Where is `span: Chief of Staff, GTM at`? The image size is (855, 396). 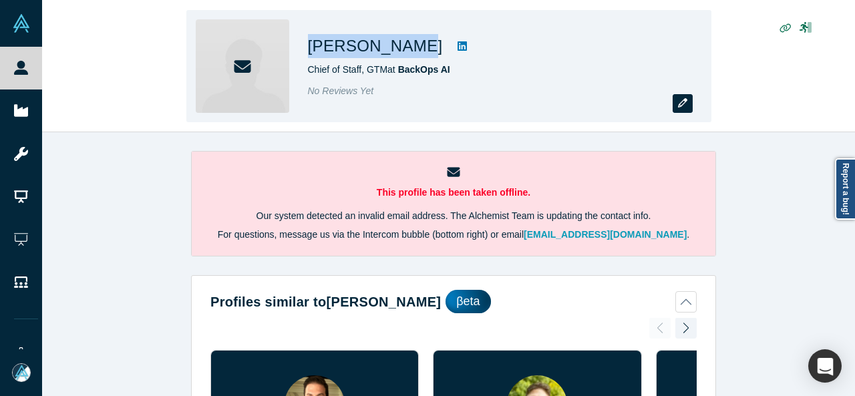
span: Chief of Staff, GTM at is located at coordinates (379, 69).